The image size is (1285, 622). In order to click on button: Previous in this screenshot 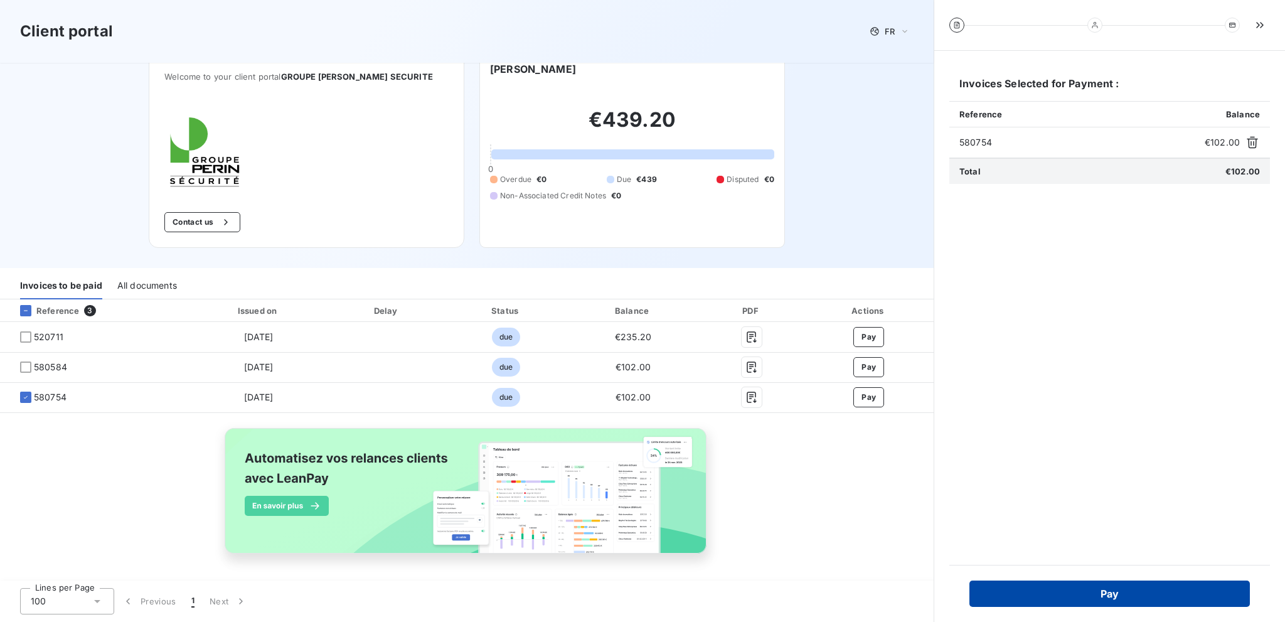, I will do `click(149, 601)`.